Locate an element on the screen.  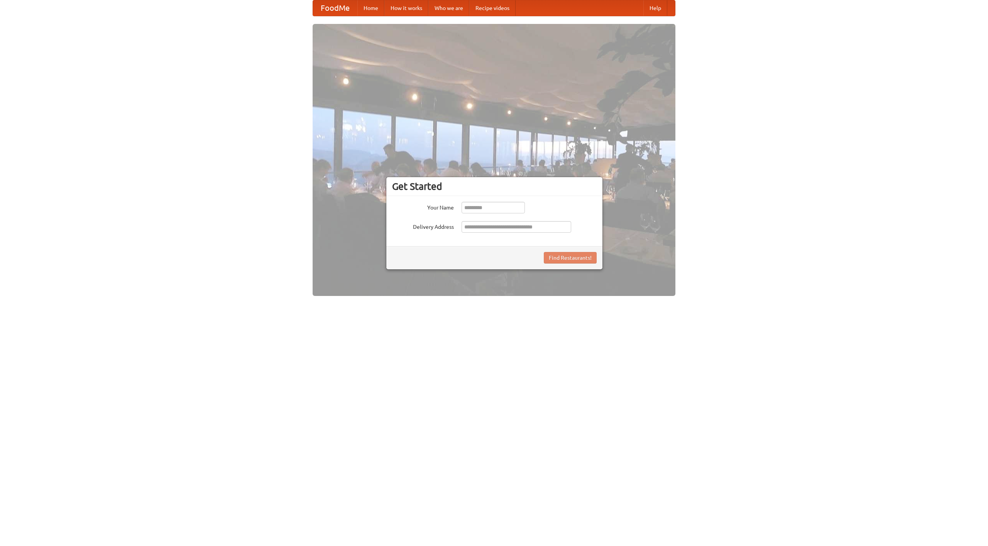
a: Help is located at coordinates (655, 8).